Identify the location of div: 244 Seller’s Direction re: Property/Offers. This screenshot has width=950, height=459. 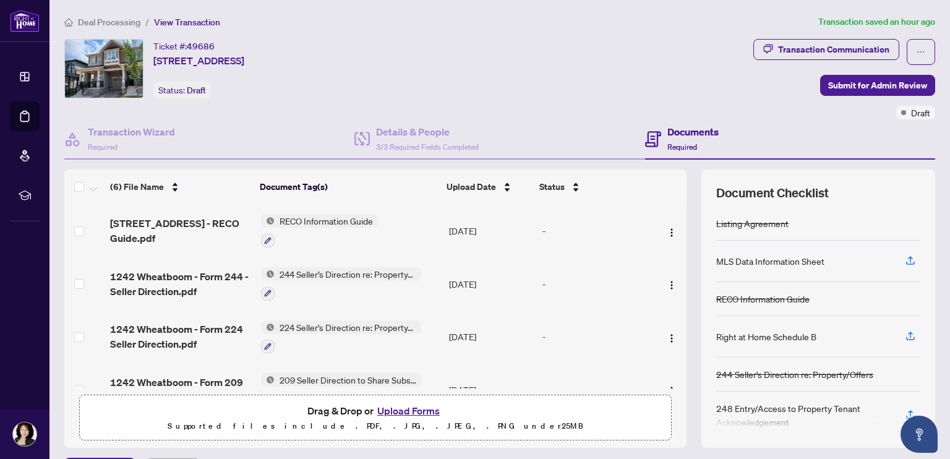
(795, 374).